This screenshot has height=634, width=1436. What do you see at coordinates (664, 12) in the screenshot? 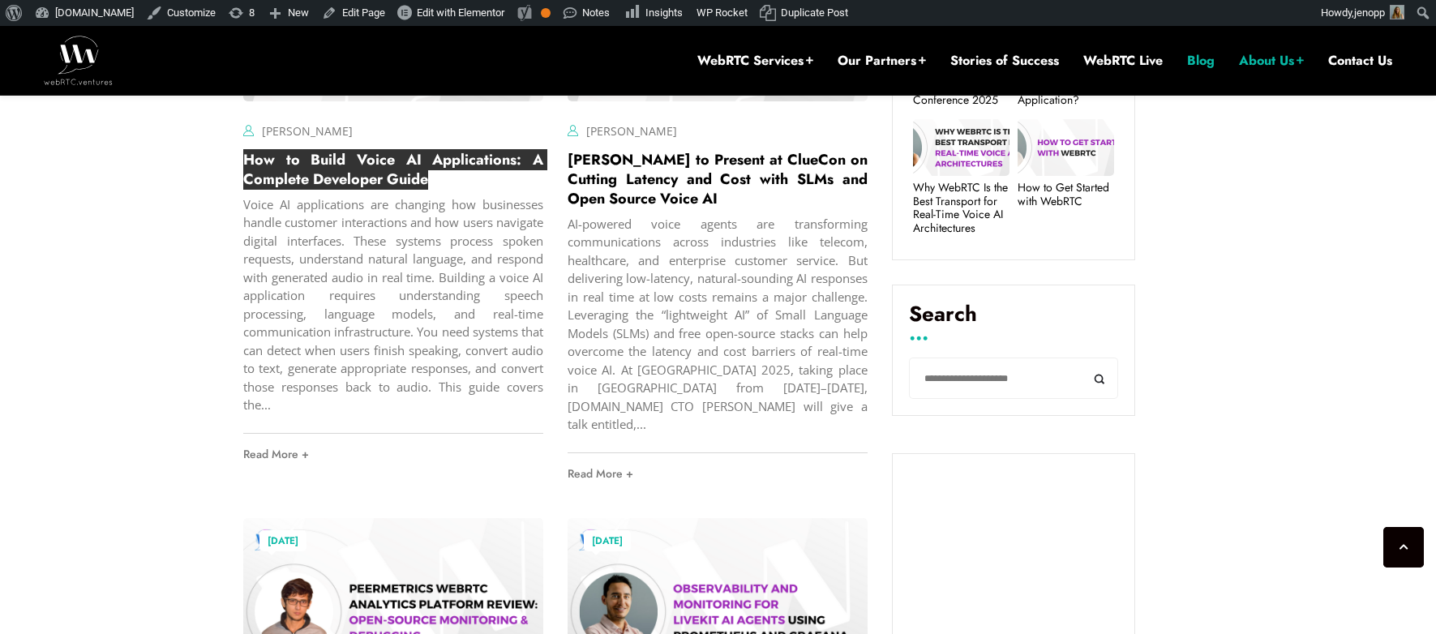
I see `span: Insights` at bounding box center [664, 12].